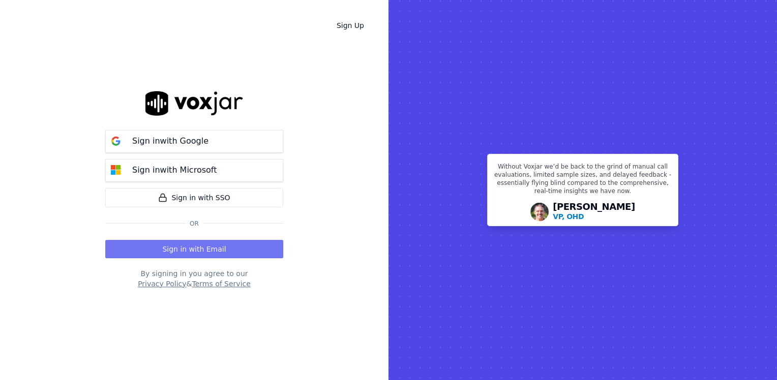 Image resolution: width=777 pixels, height=380 pixels. What do you see at coordinates (583, 181) in the screenshot?
I see `p: Without Voxjar we’d be back to the grind of manual call evaluations, limited sample sizes, and de...` at bounding box center [583, 181].